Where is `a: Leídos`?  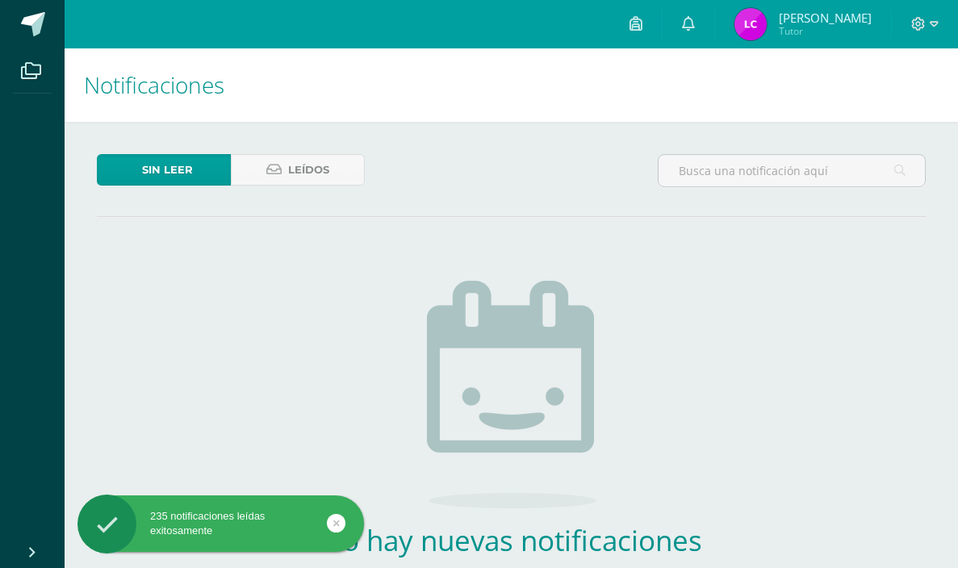 a: Leídos is located at coordinates (298, 170).